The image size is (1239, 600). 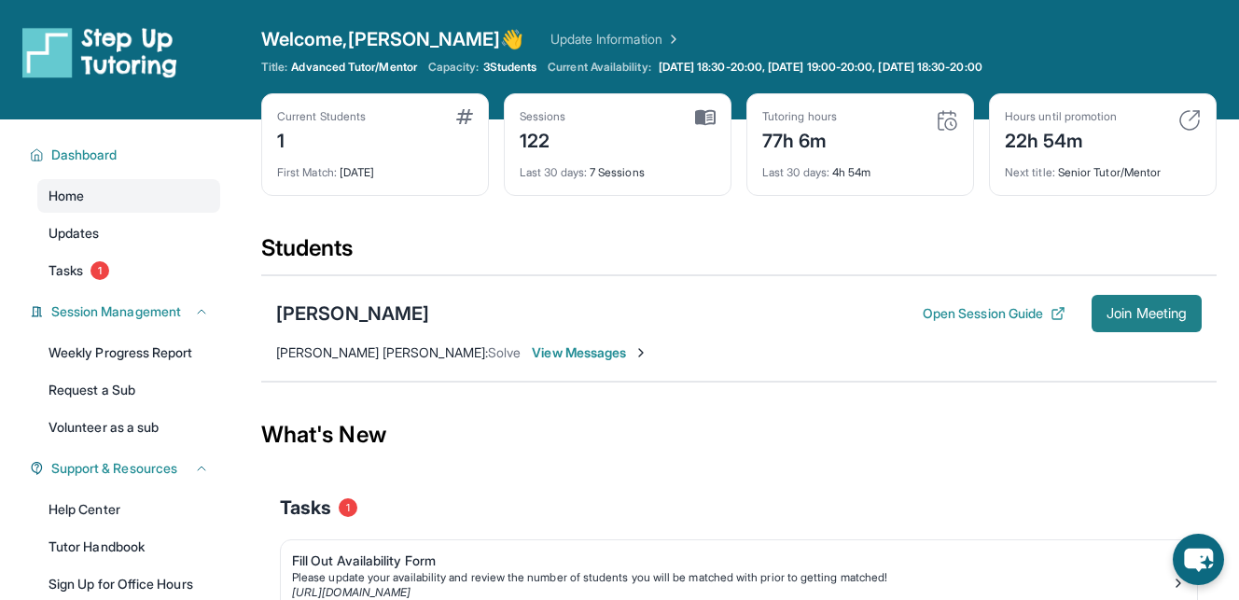 I want to click on span: Updates, so click(x=74, y=233).